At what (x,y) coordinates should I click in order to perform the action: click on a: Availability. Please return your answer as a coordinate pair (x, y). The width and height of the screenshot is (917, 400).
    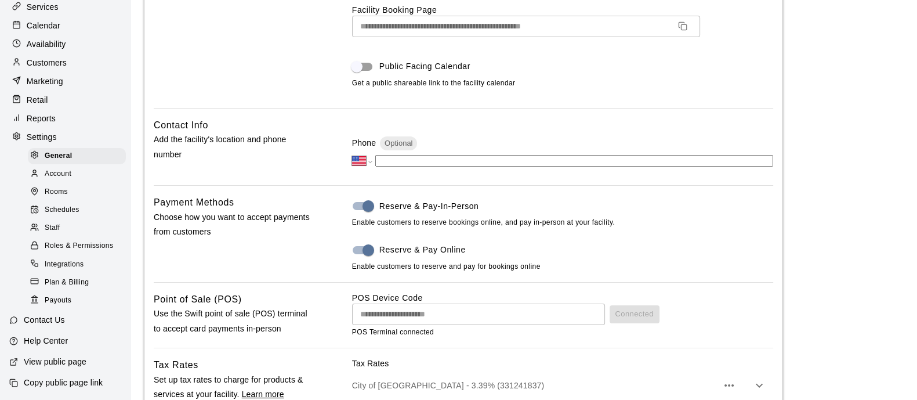
    Looking at the image, I should click on (65, 44).